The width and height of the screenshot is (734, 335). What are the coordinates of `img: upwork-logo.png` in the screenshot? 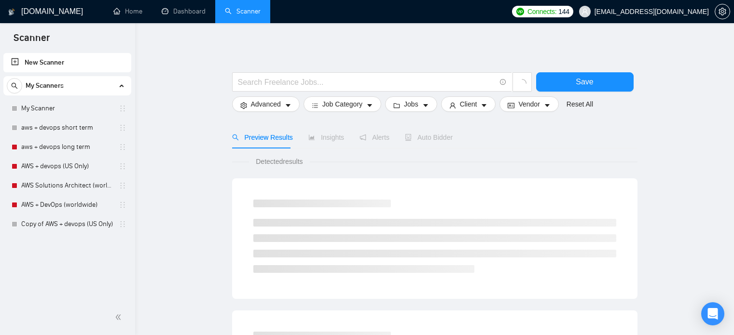 It's located at (520, 12).